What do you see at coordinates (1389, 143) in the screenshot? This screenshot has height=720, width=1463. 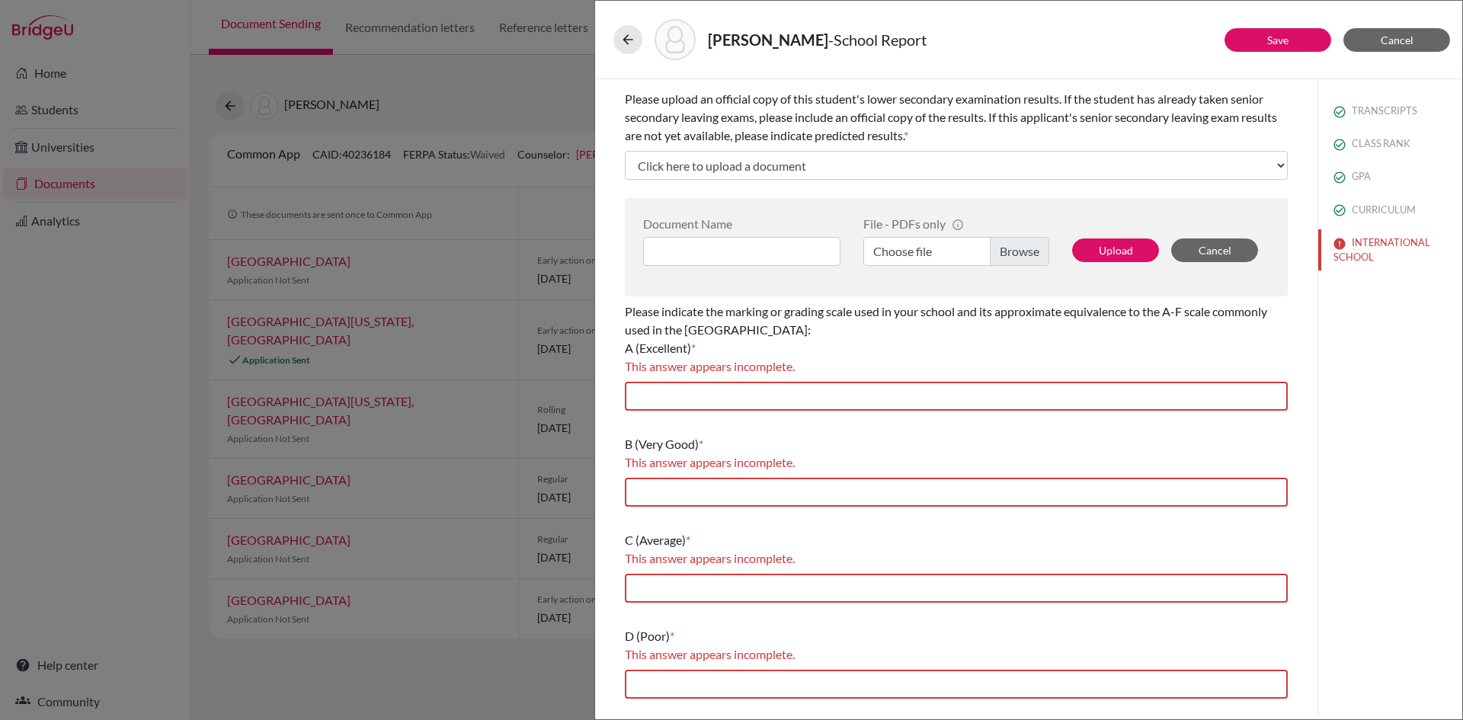 I see `button: CLASS RANK` at bounding box center [1389, 143].